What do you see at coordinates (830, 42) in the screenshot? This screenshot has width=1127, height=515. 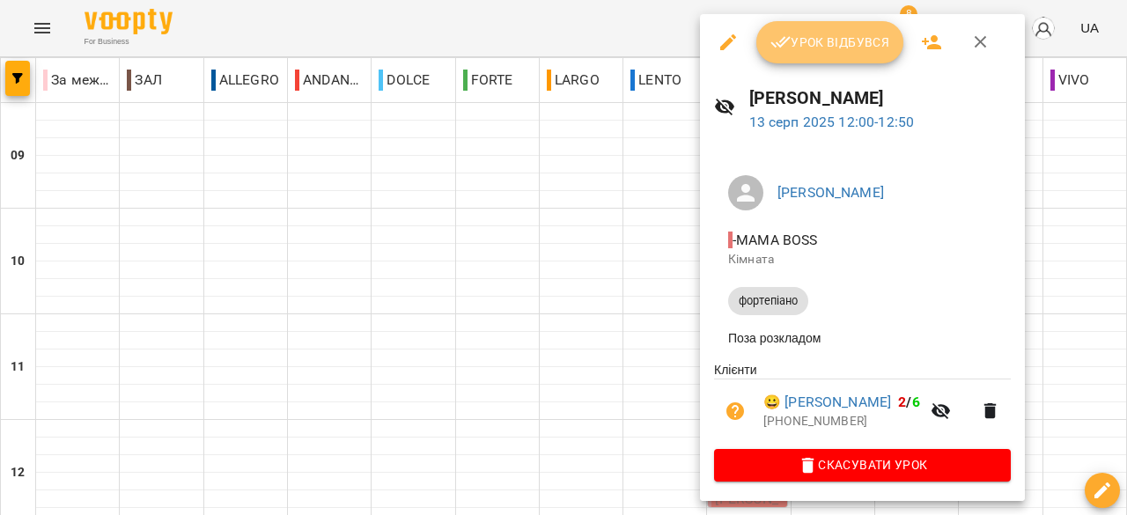 I see `span: Урок відбувся` at bounding box center [830, 42].